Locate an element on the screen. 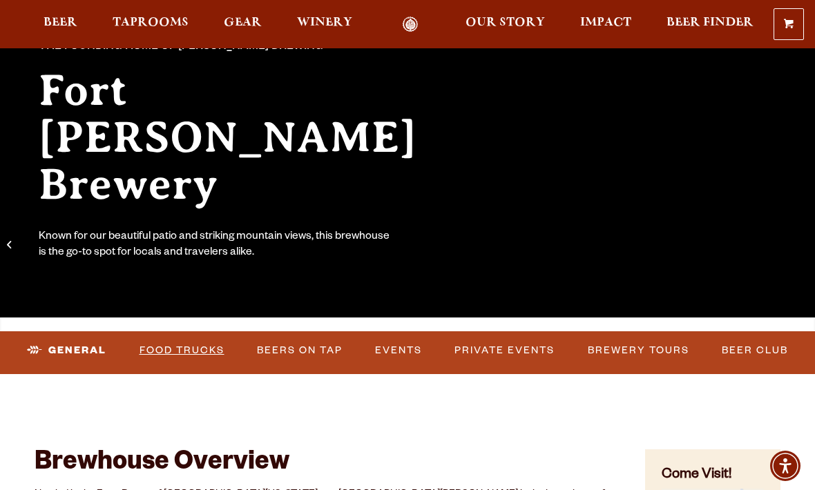 The image size is (815, 490). div: Known for our beautiful patio and striking mountain views, this brewhouse is the go-to spot for l... is located at coordinates (216, 246).